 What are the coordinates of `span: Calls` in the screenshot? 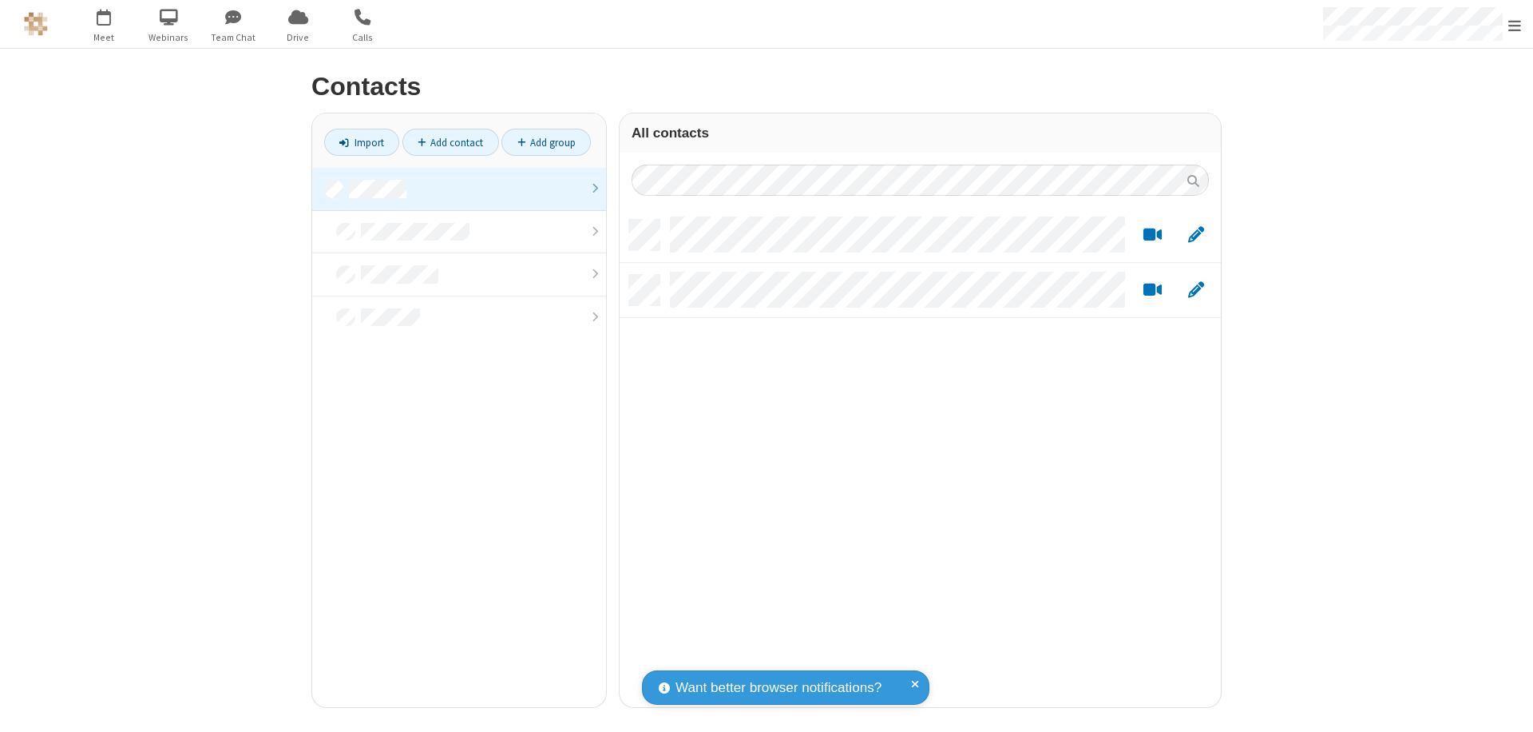 It's located at (363, 38).